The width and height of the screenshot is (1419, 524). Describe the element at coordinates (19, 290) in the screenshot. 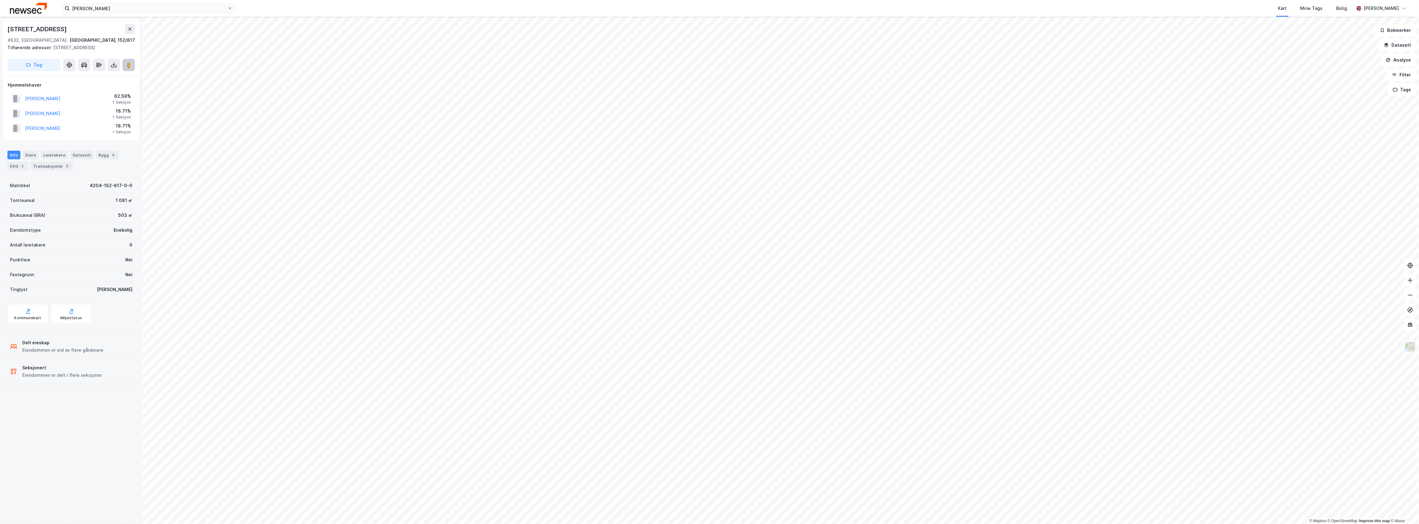

I see `div: Tinglyst` at that location.